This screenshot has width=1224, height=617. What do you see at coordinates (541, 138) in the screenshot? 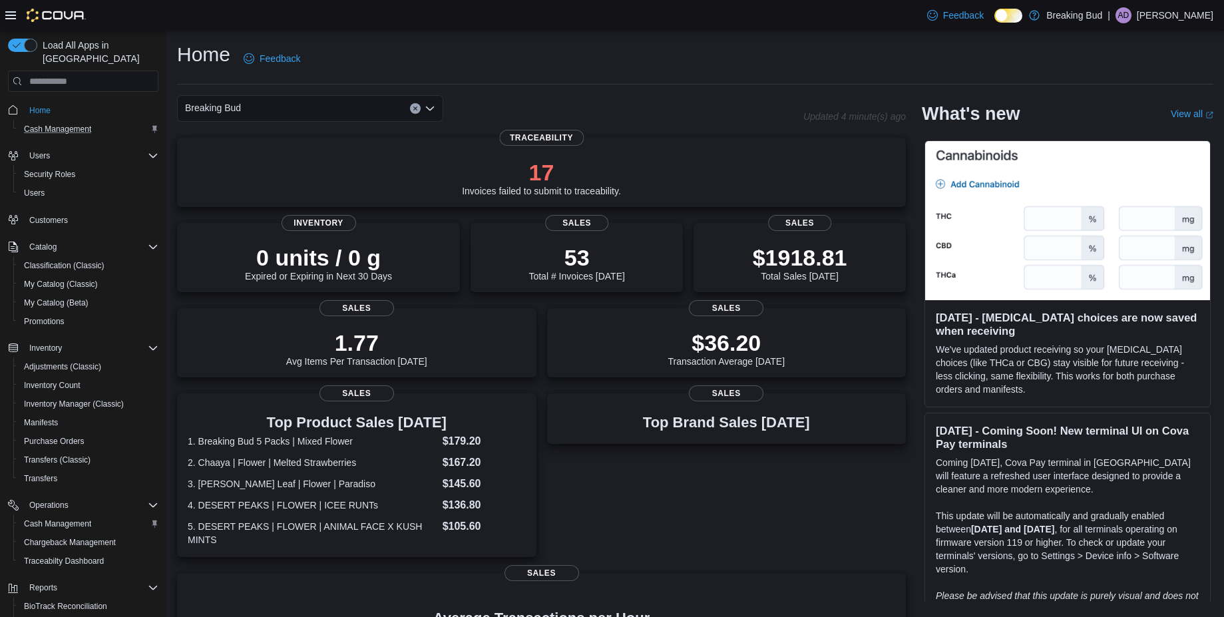
I see `span: Traceability` at bounding box center [541, 138].